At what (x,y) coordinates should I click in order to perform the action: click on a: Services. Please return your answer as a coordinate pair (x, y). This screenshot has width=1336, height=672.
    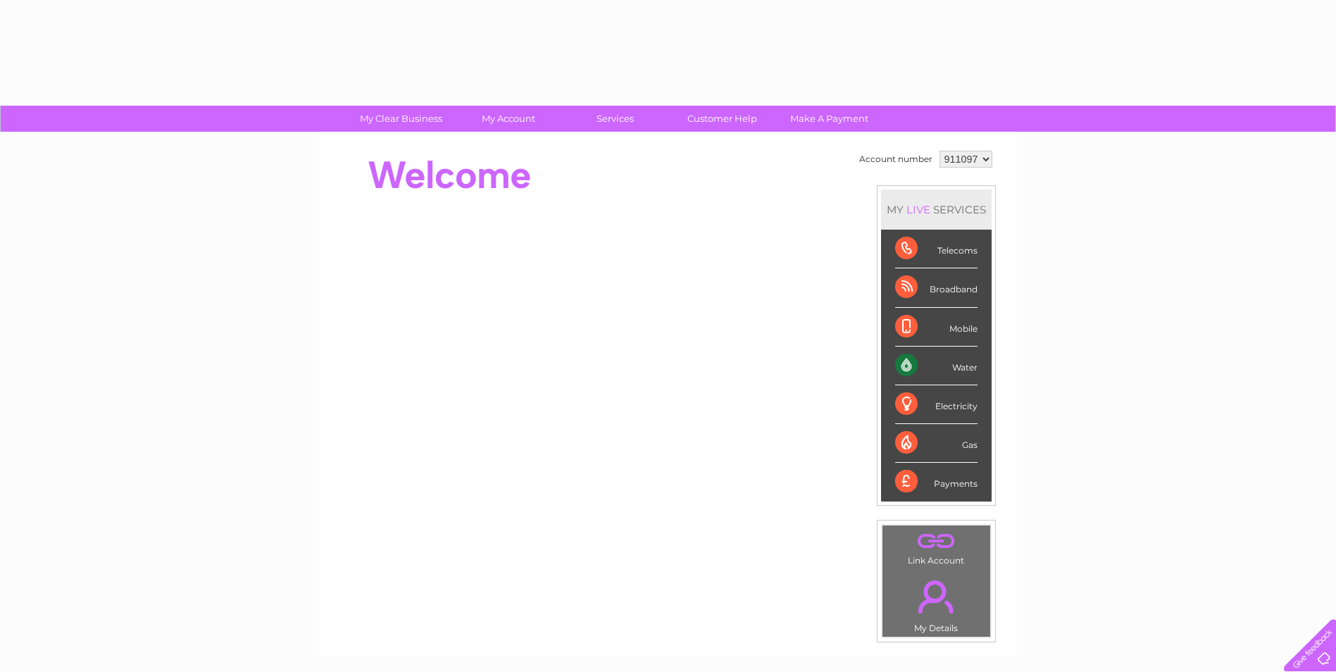
    Looking at the image, I should click on (615, 118).